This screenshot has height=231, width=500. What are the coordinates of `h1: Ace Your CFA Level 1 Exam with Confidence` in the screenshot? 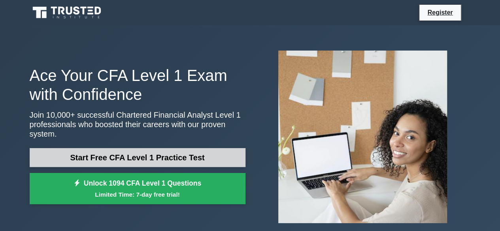 It's located at (138, 85).